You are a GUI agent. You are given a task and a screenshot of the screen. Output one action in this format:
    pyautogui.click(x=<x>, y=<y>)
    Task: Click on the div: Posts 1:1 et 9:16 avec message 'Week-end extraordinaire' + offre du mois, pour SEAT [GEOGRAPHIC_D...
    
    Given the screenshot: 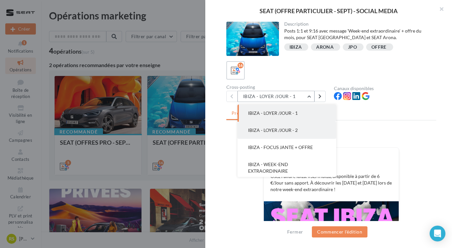 What is the action you would take?
    pyautogui.click(x=358, y=34)
    